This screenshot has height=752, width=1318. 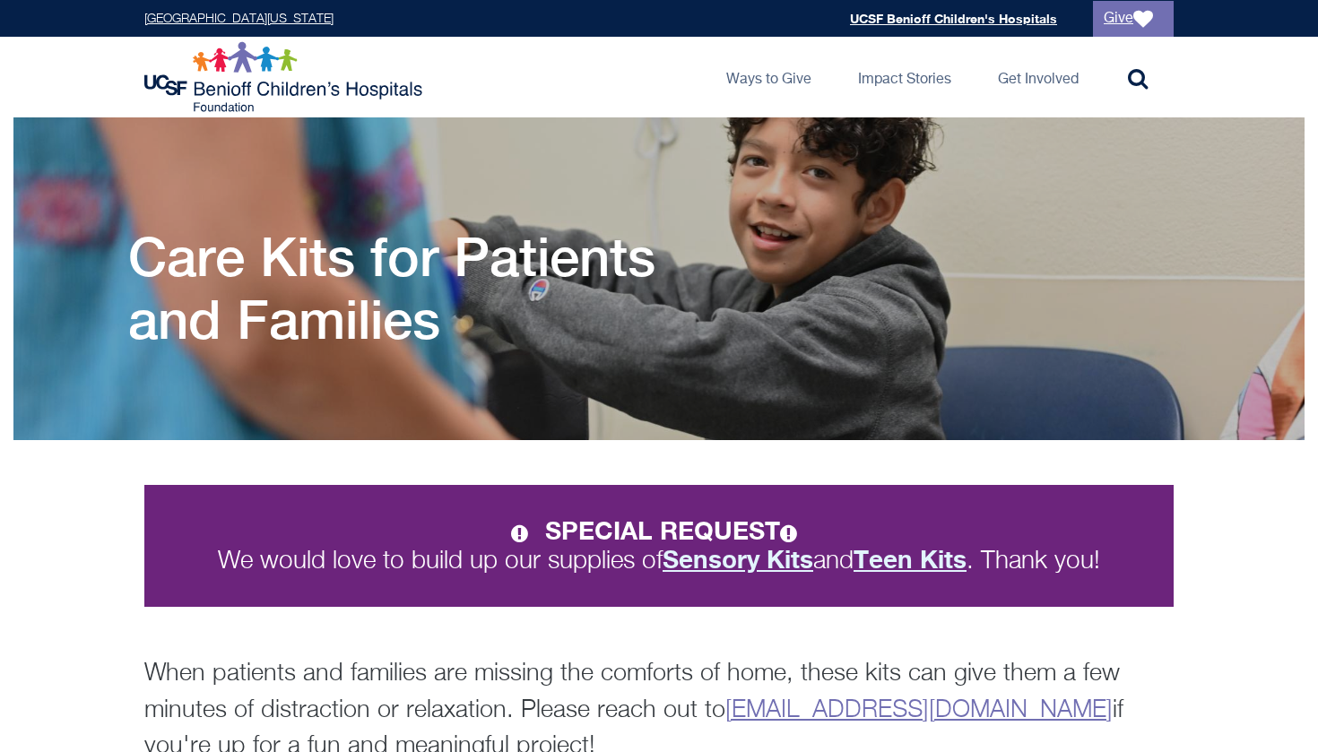 What do you see at coordinates (676, 530) in the screenshot?
I see `strong: SPECIAL REQUEST` at bounding box center [676, 530].